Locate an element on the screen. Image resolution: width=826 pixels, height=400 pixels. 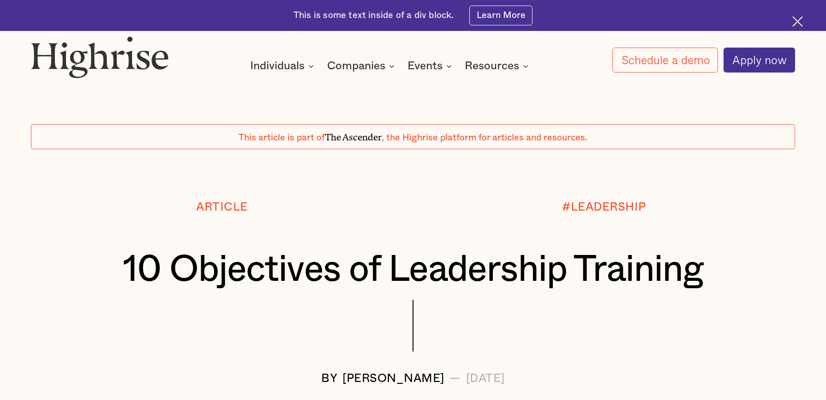
a: Learn More is located at coordinates (501, 15).